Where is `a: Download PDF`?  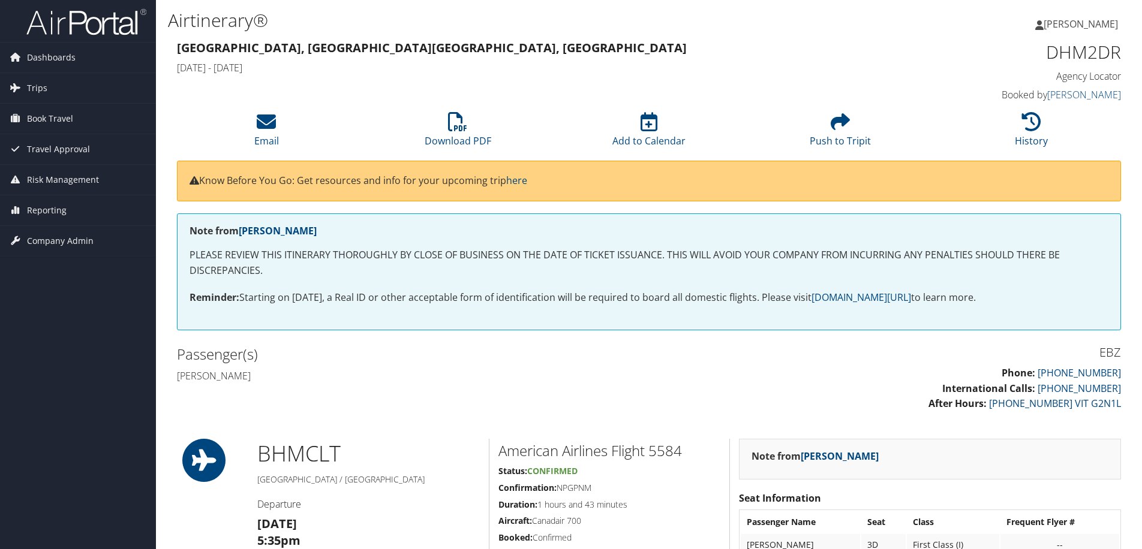
a: Download PDF is located at coordinates (458, 133).